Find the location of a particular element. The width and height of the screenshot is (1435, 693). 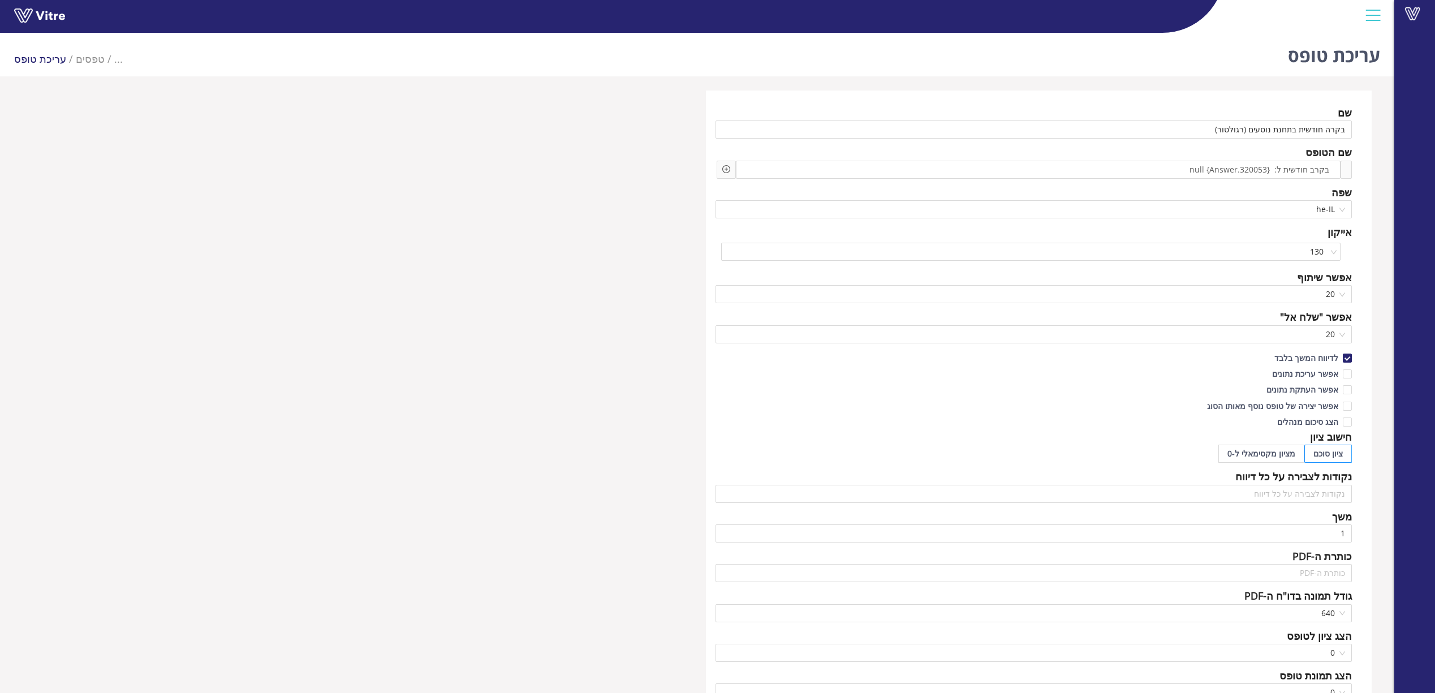

span: 0 is located at coordinates (1034, 653).